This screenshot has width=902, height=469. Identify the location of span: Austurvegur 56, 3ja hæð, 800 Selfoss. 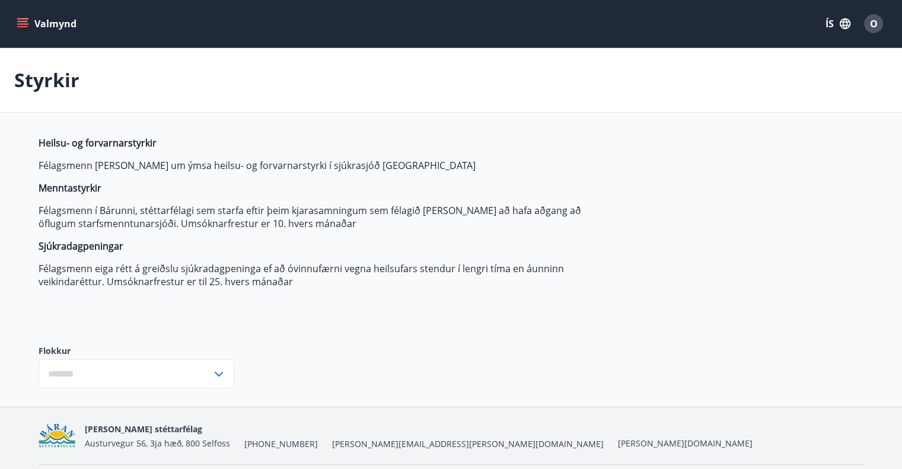
(157, 443).